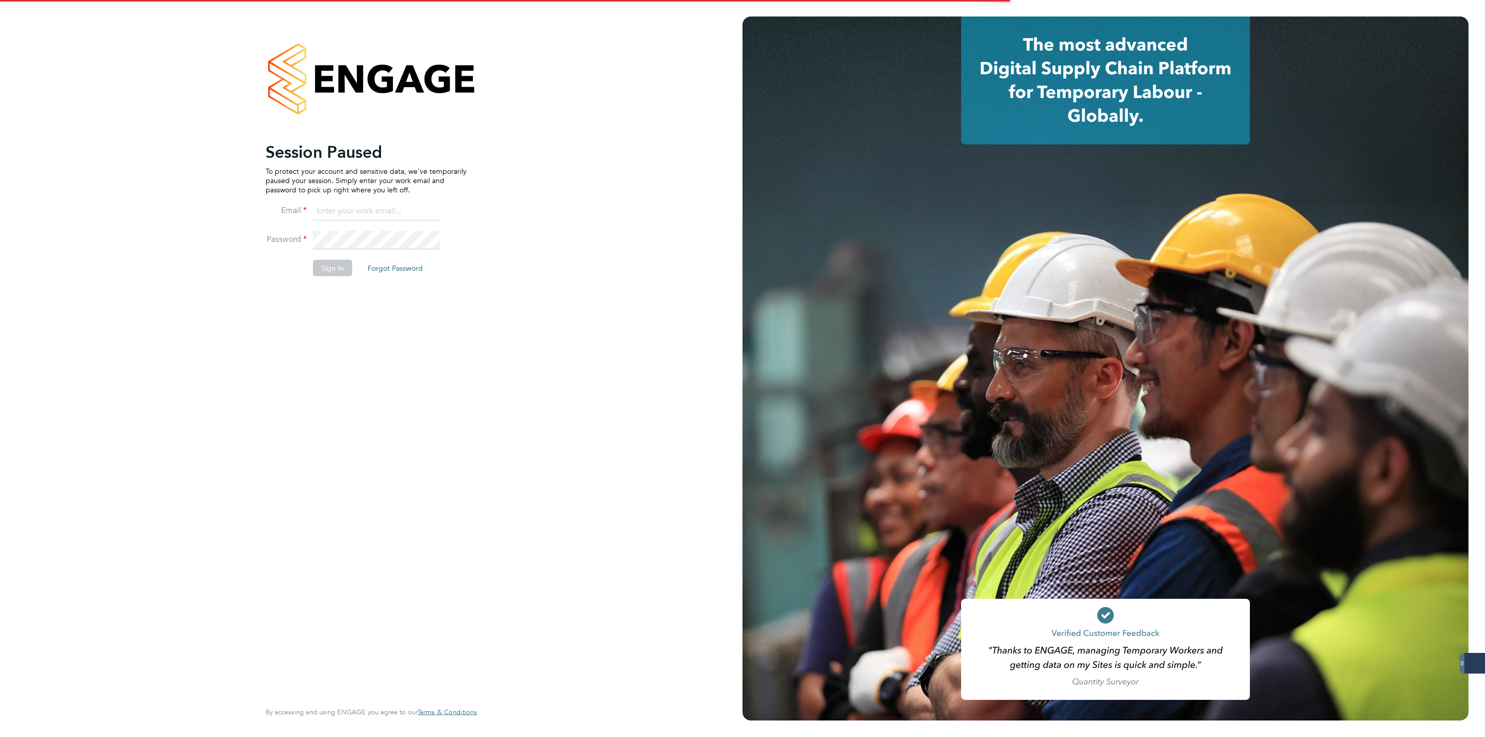  I want to click on a: Terms & Conditions, so click(447, 712).